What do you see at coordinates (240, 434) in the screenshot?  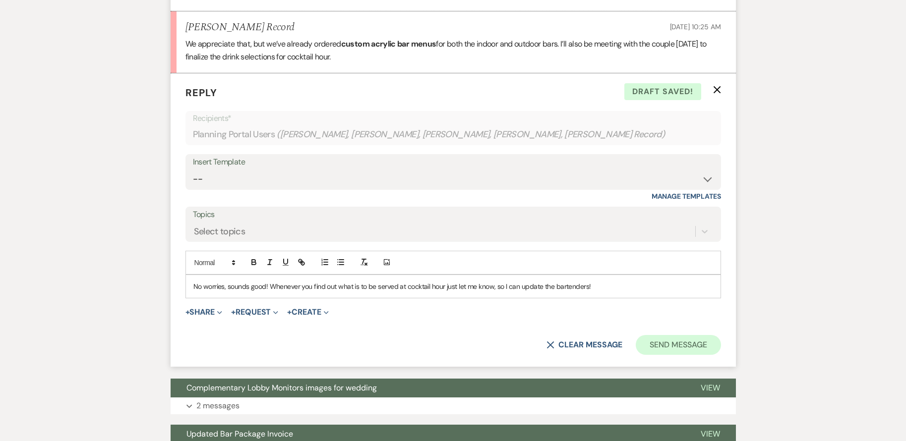 I see `span: Updated Bar Package Invoice` at bounding box center [240, 434].